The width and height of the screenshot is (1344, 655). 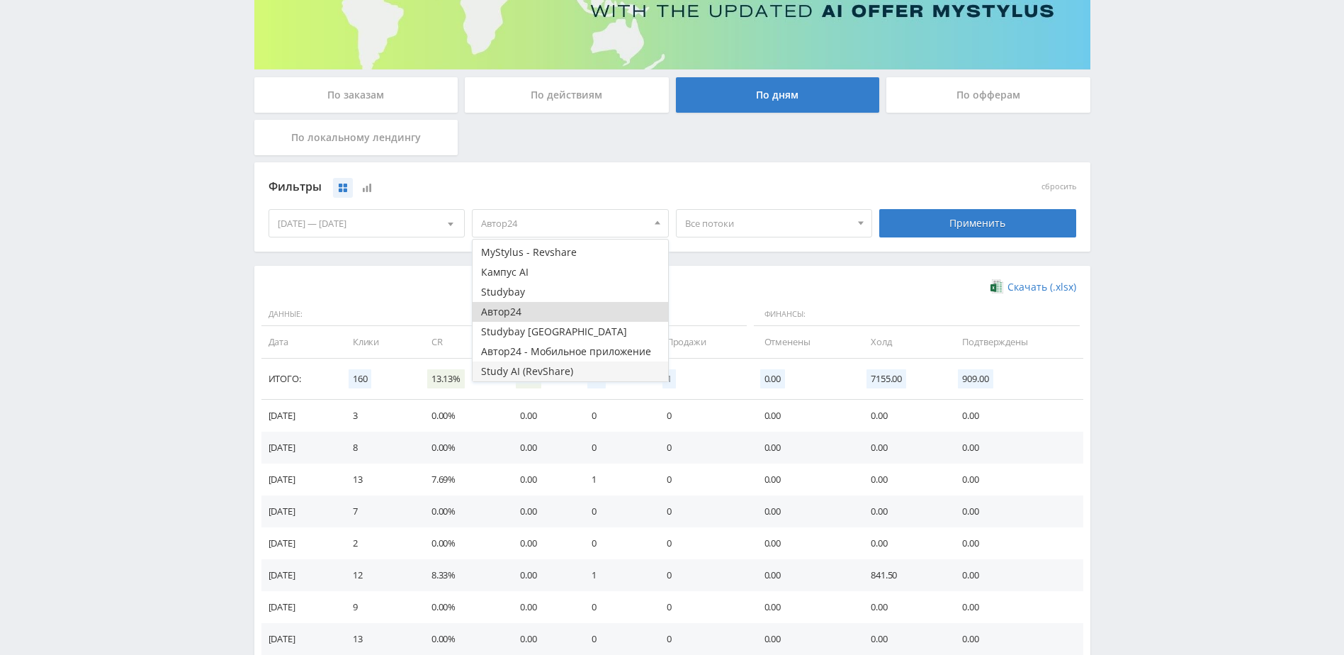 I want to click on button: Study AI (RevShare), so click(x=570, y=371).